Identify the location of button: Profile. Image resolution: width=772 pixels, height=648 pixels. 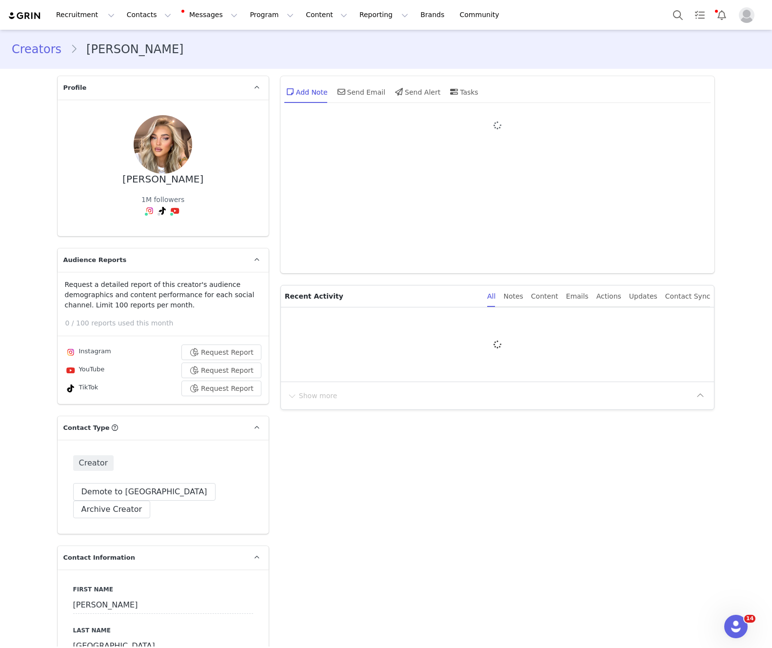
(749, 15).